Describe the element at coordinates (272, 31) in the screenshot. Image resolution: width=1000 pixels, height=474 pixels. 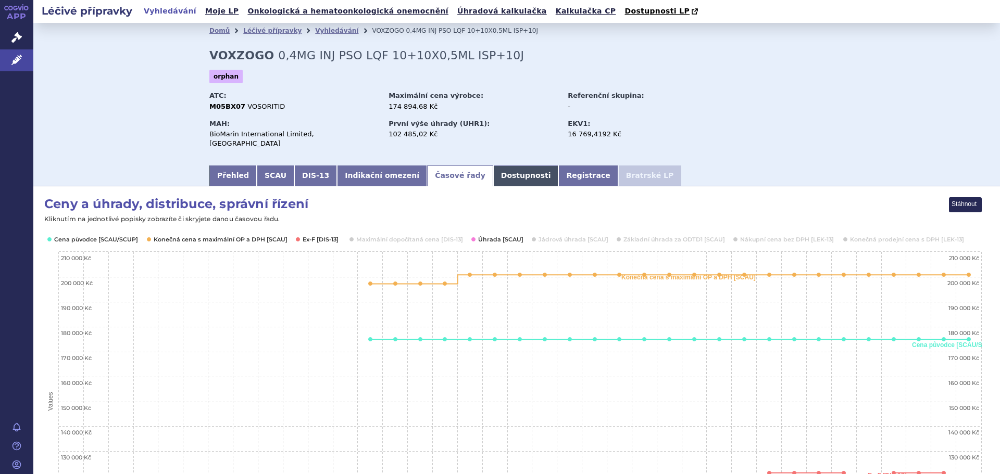
I see `a: Léčivé přípravky` at that location.